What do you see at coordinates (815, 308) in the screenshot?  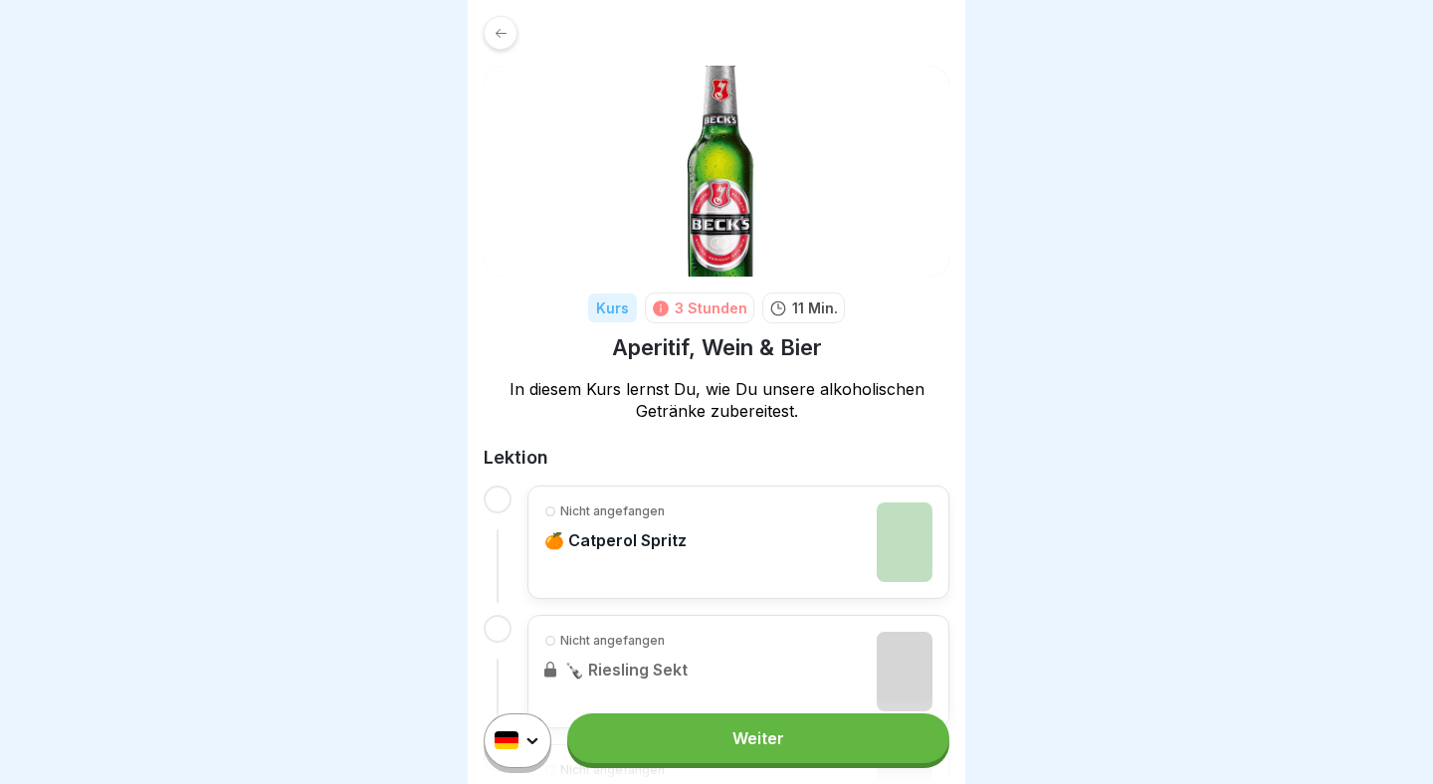 I see `p: 11 Min.` at bounding box center [815, 308].